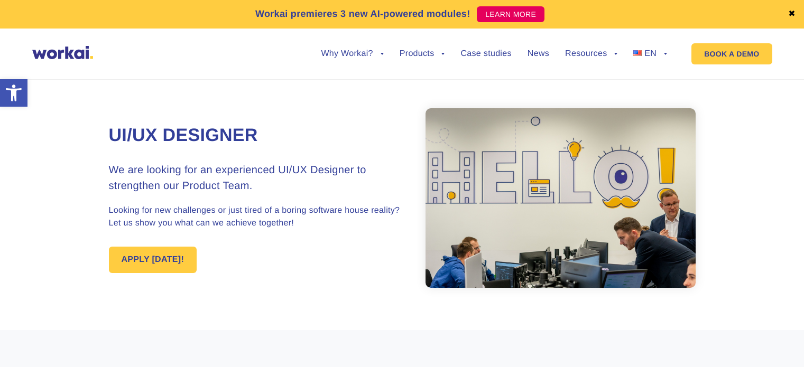 This screenshot has height=367, width=804. Describe the element at coordinates (731, 54) in the screenshot. I see `a: BOOK A DEMO` at that location.